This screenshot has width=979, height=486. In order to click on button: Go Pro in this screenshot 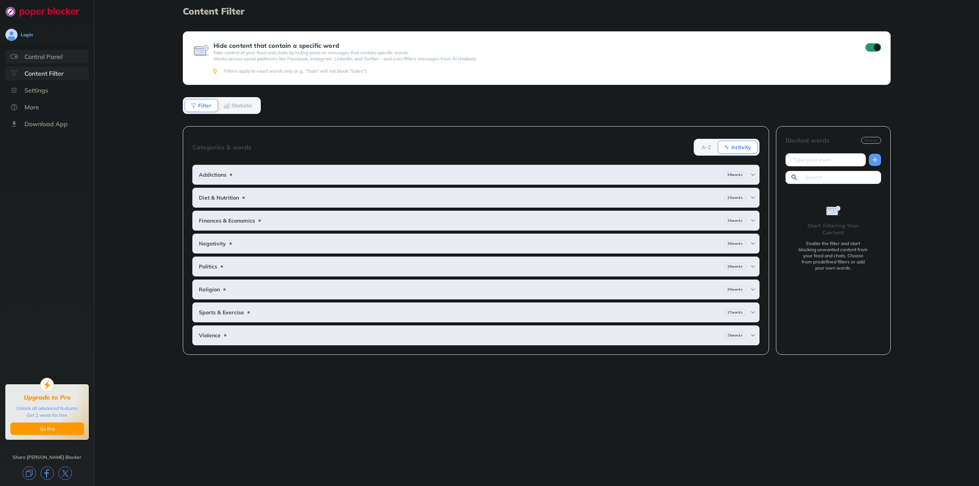, I will do `click(47, 429)`.